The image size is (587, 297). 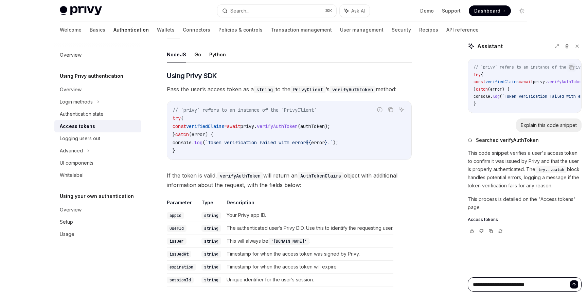 I want to click on code: sessionId, so click(x=180, y=280).